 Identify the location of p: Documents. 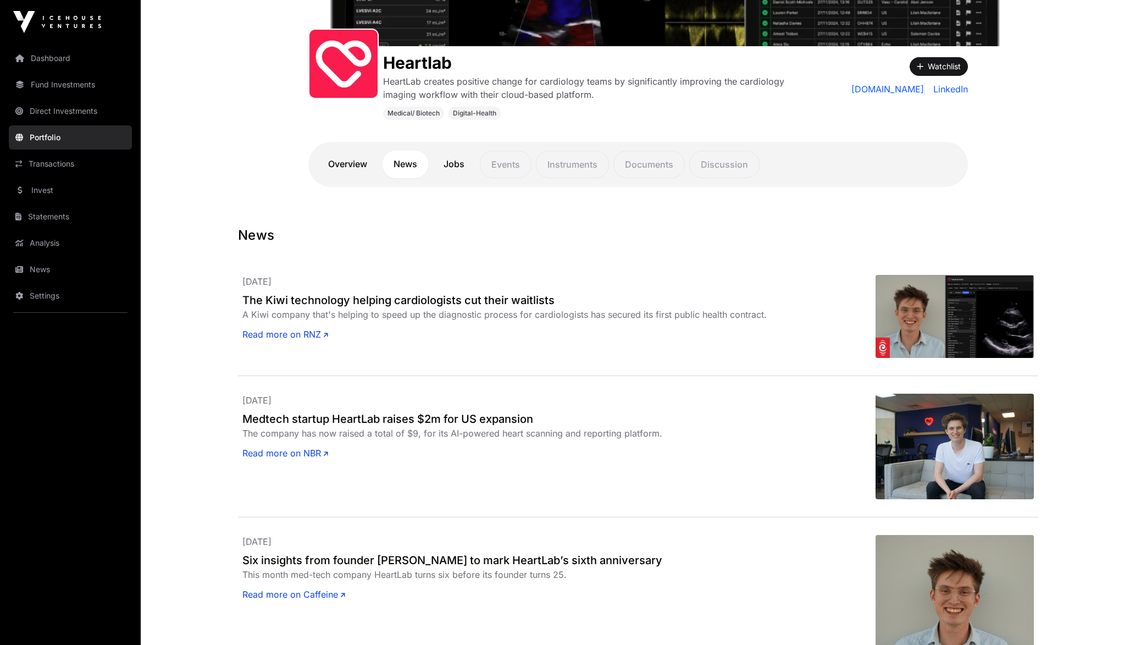
(649, 164).